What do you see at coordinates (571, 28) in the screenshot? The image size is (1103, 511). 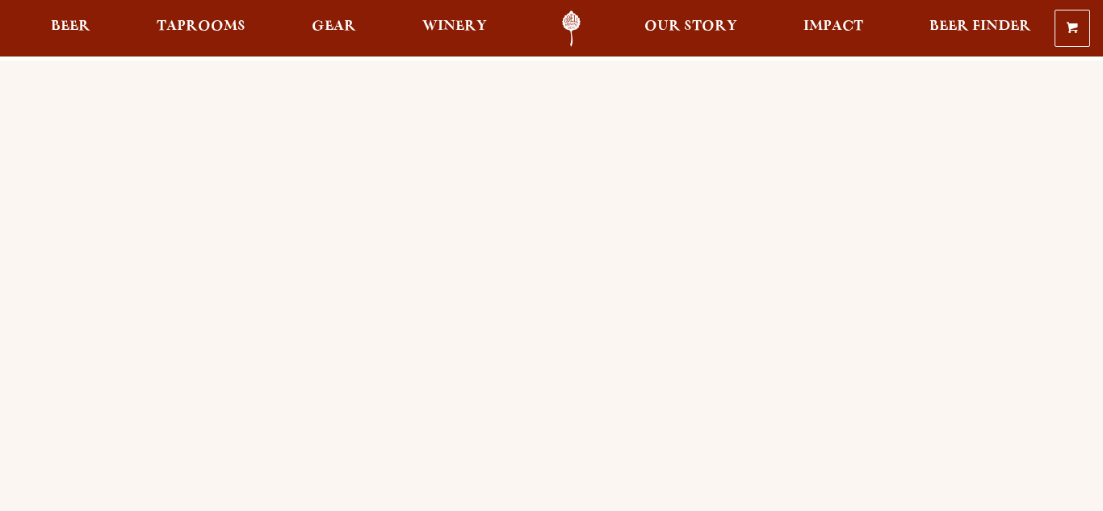 I see `a: Odell Home` at bounding box center [571, 28].